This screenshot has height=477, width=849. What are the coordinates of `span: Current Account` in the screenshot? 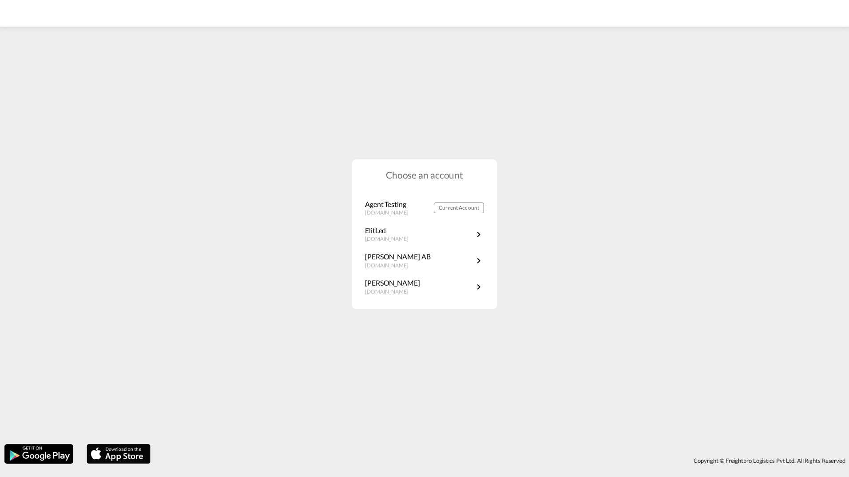 It's located at (459, 207).